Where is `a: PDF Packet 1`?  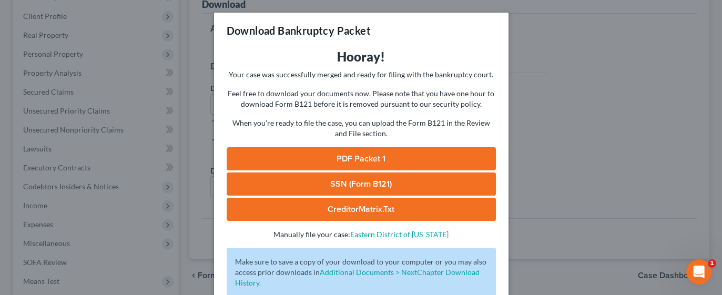 a: PDF Packet 1 is located at coordinates (361, 159).